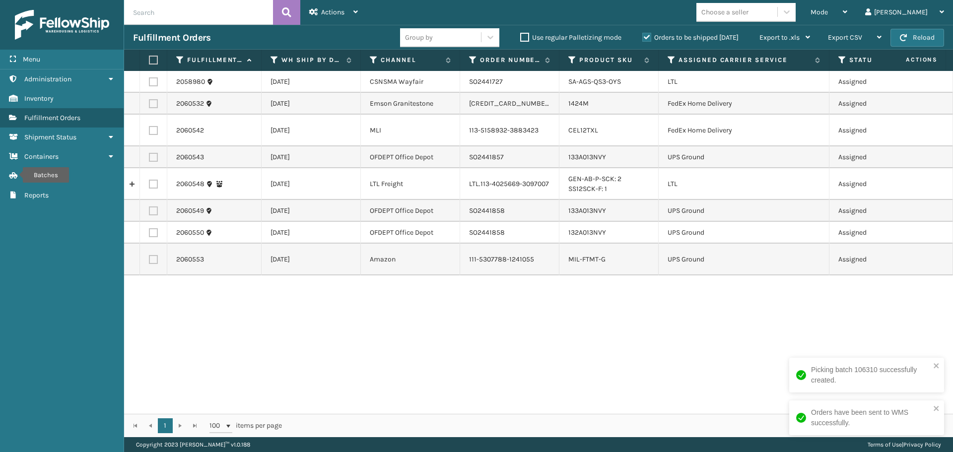 The width and height of the screenshot is (953, 452). What do you see at coordinates (48, 79) in the screenshot?
I see `span: Administration` at bounding box center [48, 79].